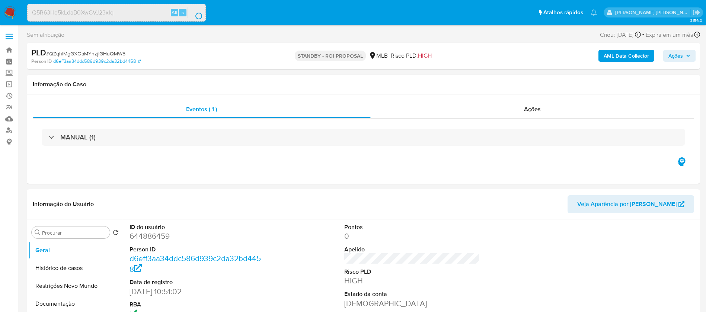  What do you see at coordinates (378, 56) in the screenshot?
I see `div: MLB` at bounding box center [378, 56].